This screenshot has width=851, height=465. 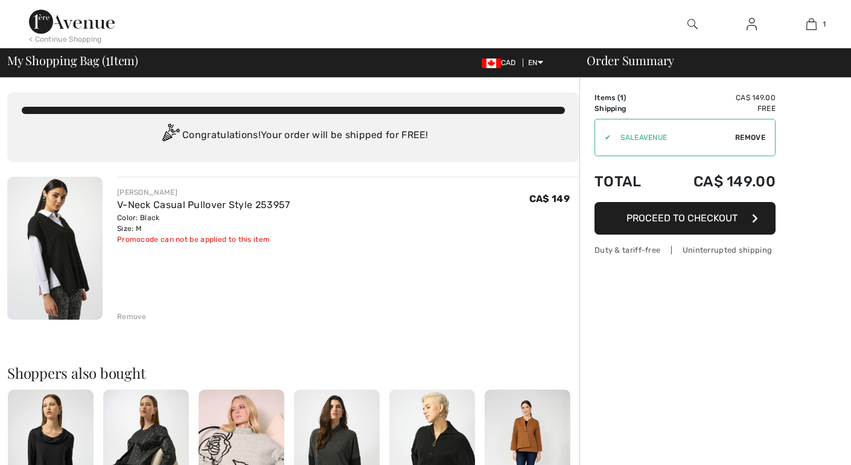 What do you see at coordinates (549, 199) in the screenshot?
I see `span: CA$ 149` at bounding box center [549, 199].